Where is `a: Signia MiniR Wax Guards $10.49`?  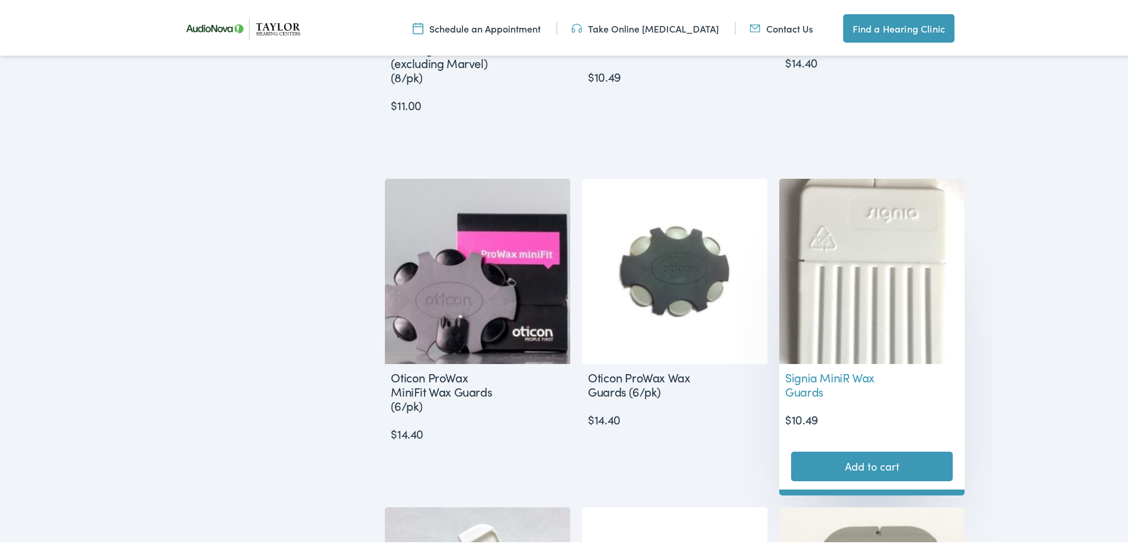
a: Signia MiniR Wax Guards $10.49 is located at coordinates (871, 301).